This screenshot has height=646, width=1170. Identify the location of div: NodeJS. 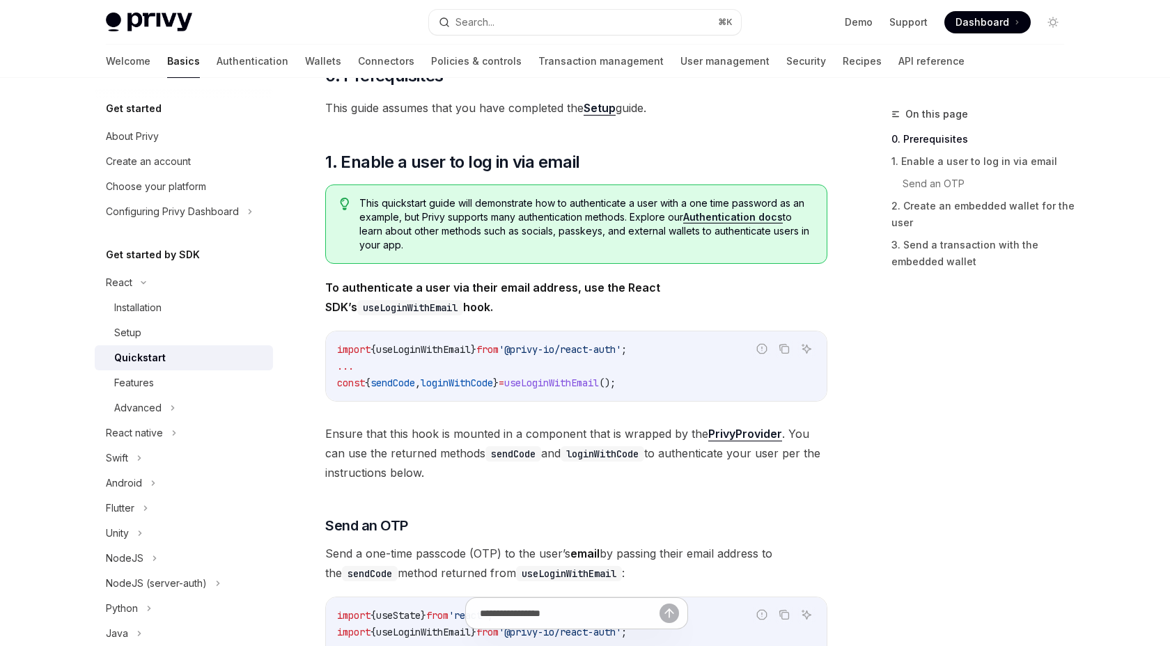
(125, 559).